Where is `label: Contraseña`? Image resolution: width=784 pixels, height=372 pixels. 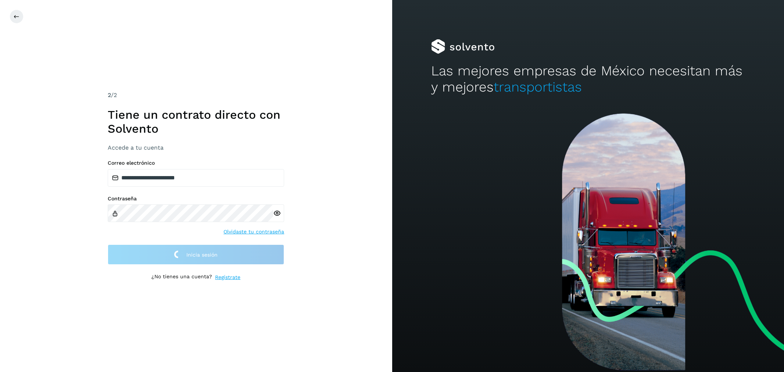 label: Contraseña is located at coordinates (196, 198).